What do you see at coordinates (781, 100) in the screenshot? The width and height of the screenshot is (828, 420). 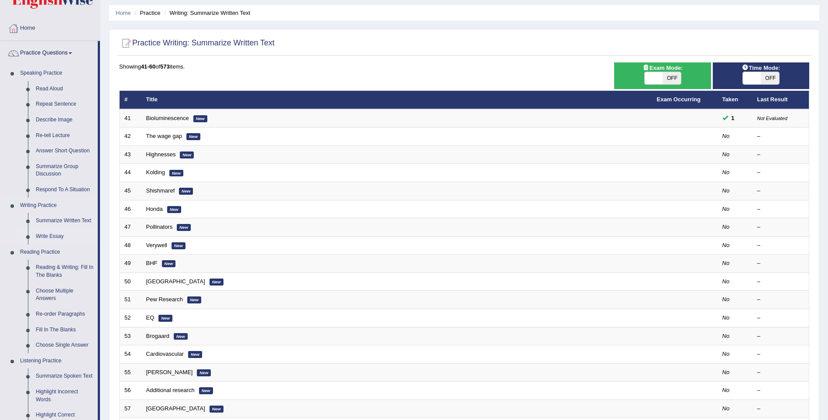 I see `th: Last Result` at bounding box center [781, 100].